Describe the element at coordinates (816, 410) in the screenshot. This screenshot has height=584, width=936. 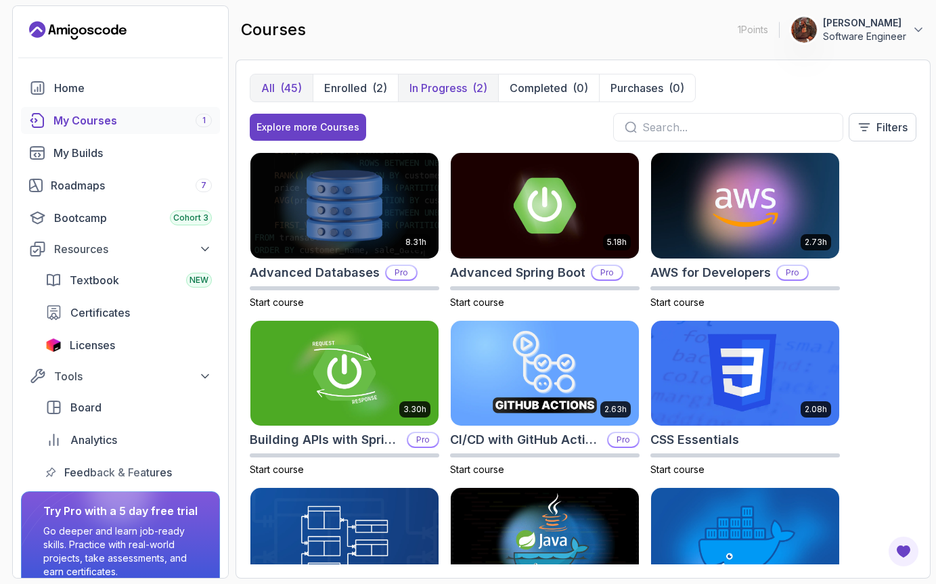
I see `p: 2.08h` at that location.